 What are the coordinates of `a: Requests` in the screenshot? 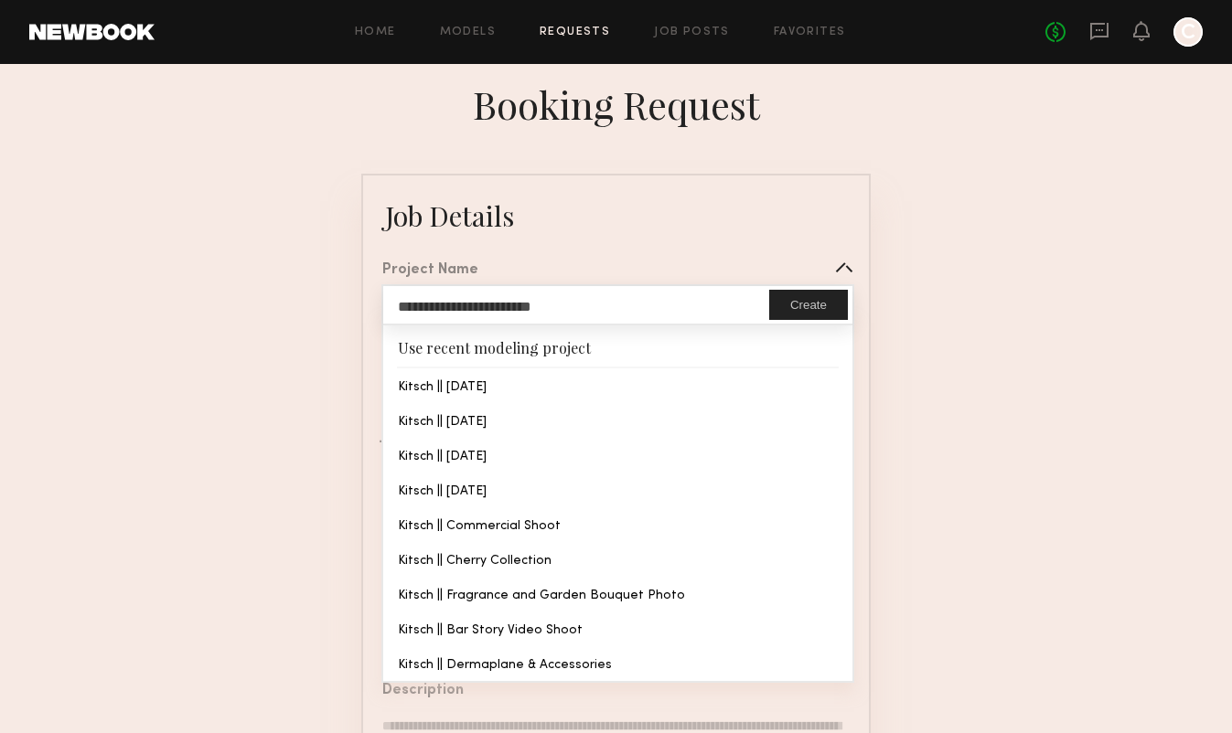 It's located at (574, 32).